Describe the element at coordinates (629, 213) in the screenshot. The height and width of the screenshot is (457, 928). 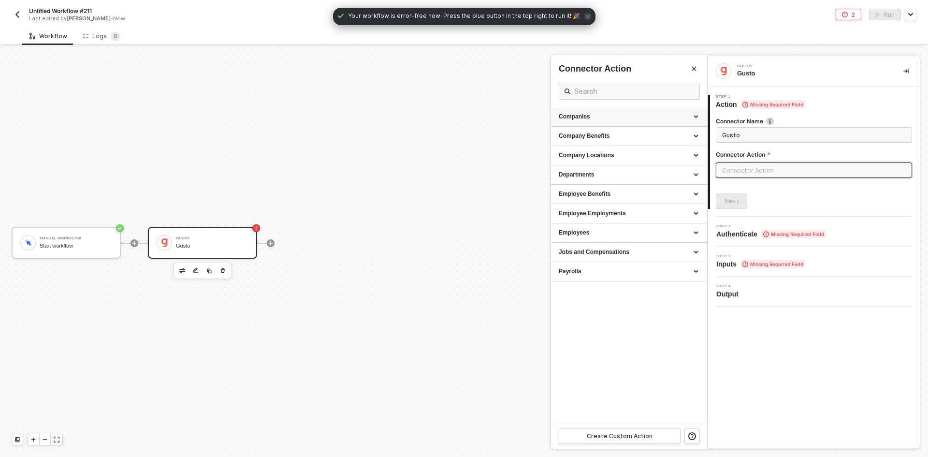
I see `div: Employee Employments` at that location.